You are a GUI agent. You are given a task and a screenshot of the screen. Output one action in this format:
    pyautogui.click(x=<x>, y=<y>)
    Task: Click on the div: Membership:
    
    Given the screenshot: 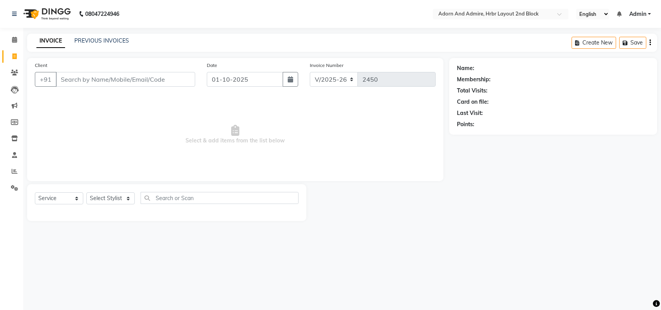 What is the action you would take?
    pyautogui.click(x=474, y=79)
    